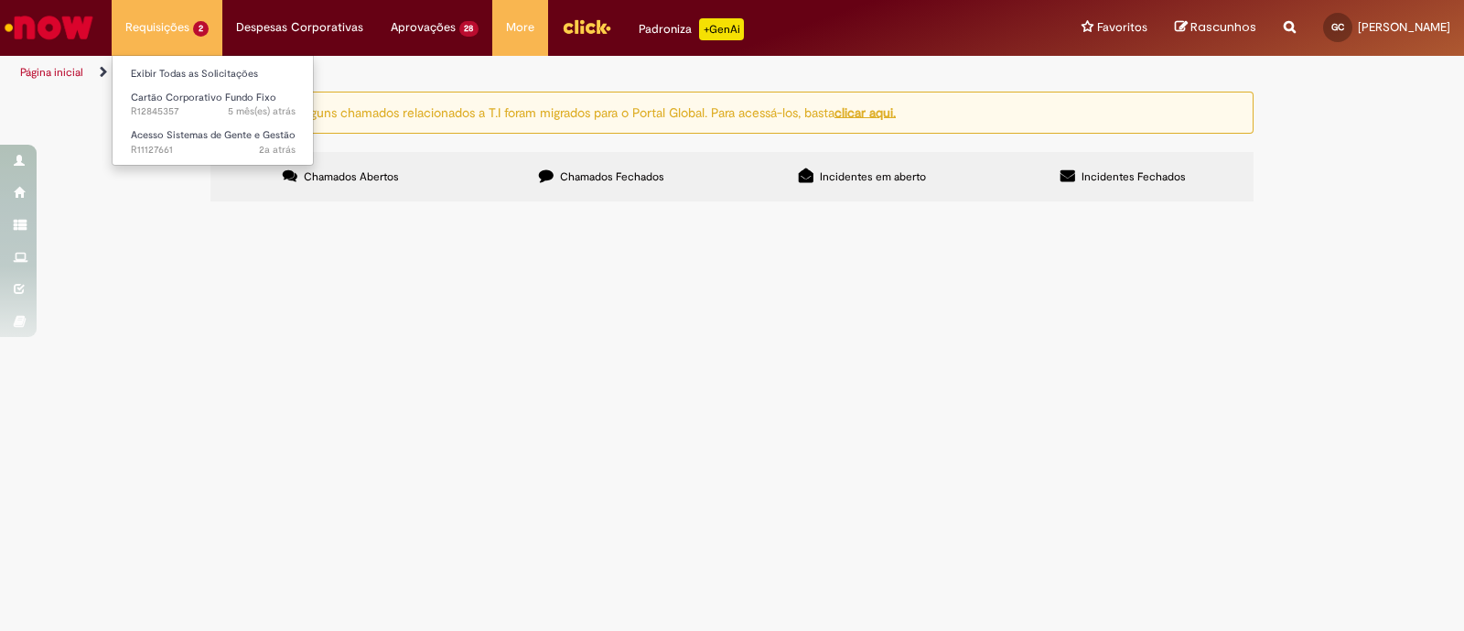 Image resolution: width=1464 pixels, height=631 pixels. I want to click on time: 16/02/2024 13:23:16, so click(277, 149).